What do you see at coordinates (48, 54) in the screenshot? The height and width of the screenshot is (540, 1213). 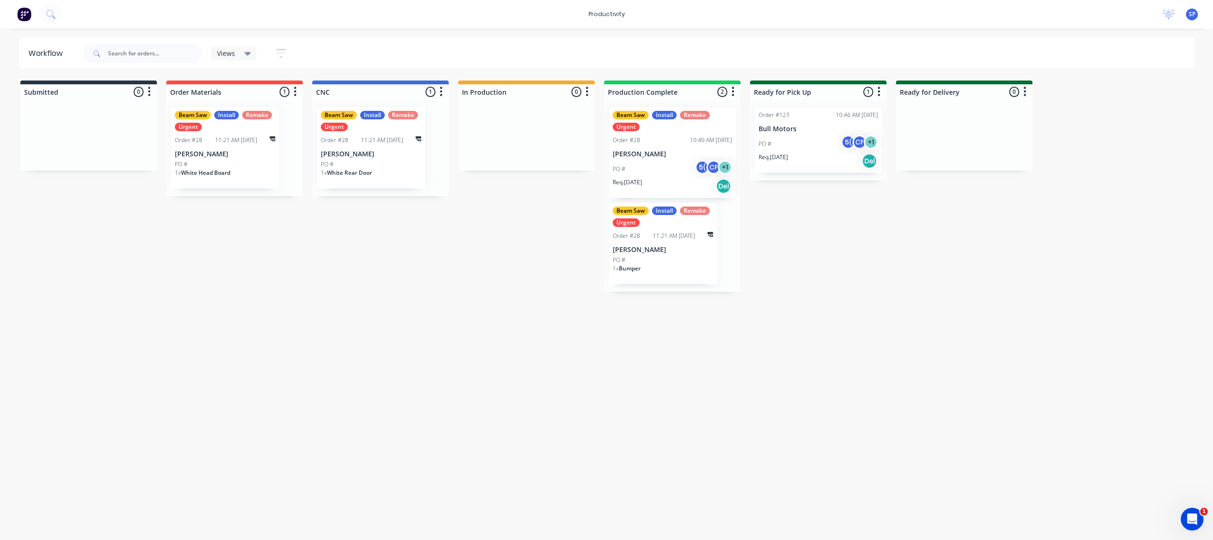 I see `div: Workflow` at bounding box center [48, 54].